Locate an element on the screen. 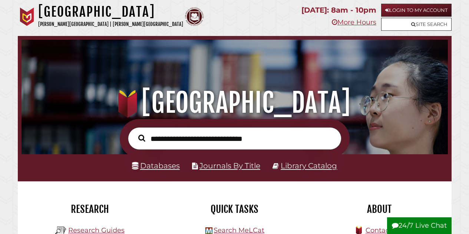 The image size is (469, 234). a: Library Catalog is located at coordinates (309, 165).